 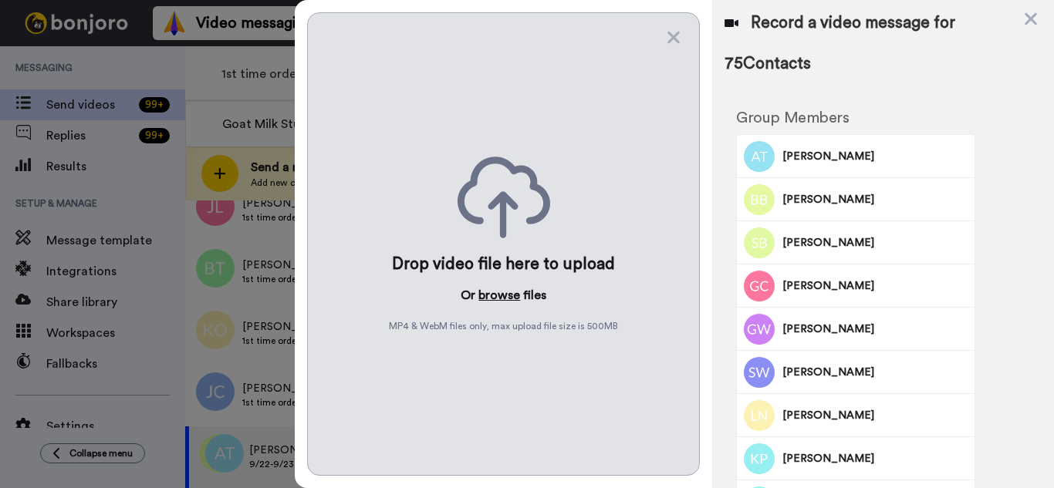 I want to click on img: Image of Anne TERRY, so click(x=759, y=157).